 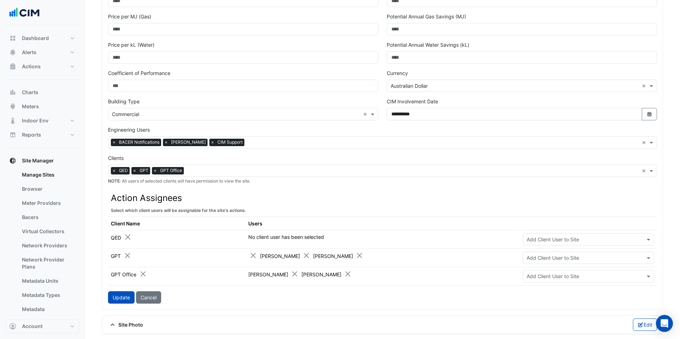 I want to click on button: Charts, so click(x=42, y=92).